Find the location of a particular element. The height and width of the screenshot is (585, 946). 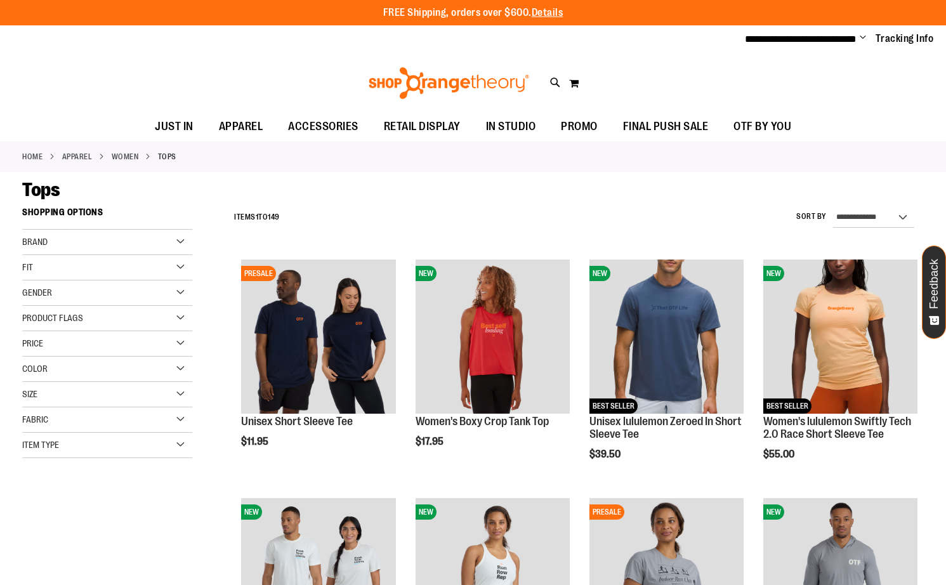

button: Account menu is located at coordinates (863, 39).